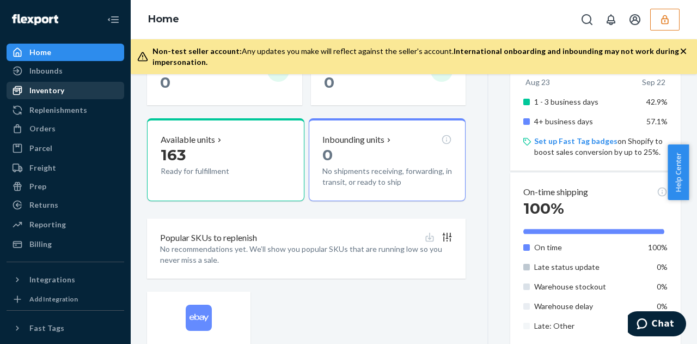 This screenshot has width=697, height=344. Describe the element at coordinates (678, 172) in the screenshot. I see `button: Help Center` at that location.